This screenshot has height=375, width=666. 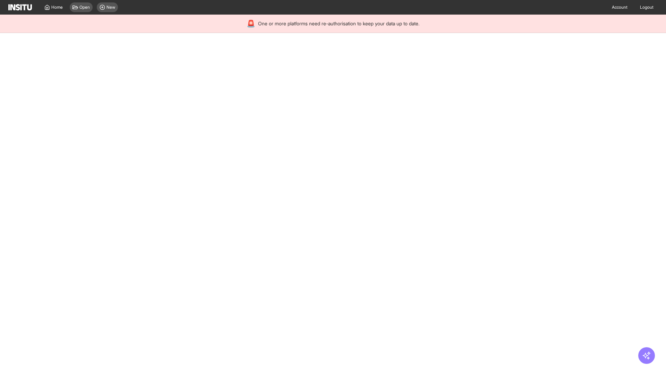 What do you see at coordinates (111, 7) in the screenshot?
I see `span: New` at bounding box center [111, 7].